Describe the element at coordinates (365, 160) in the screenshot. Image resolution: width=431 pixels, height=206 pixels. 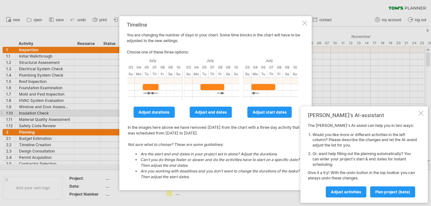
I see `li: Or, want help filling out the planning automatically? You can enter your project's start & end da...` at that location.